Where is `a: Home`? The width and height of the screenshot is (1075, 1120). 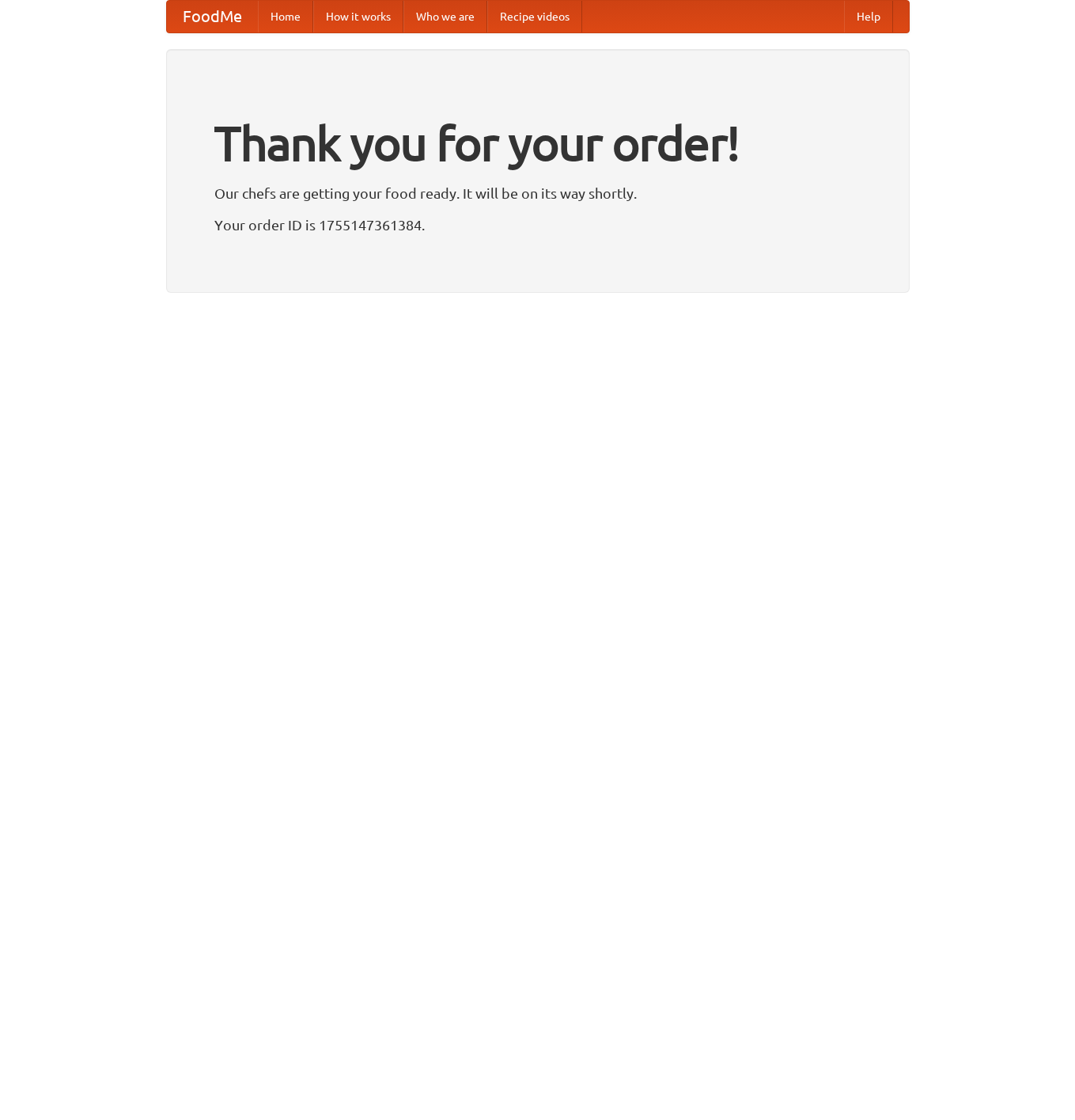 a: Home is located at coordinates (285, 16).